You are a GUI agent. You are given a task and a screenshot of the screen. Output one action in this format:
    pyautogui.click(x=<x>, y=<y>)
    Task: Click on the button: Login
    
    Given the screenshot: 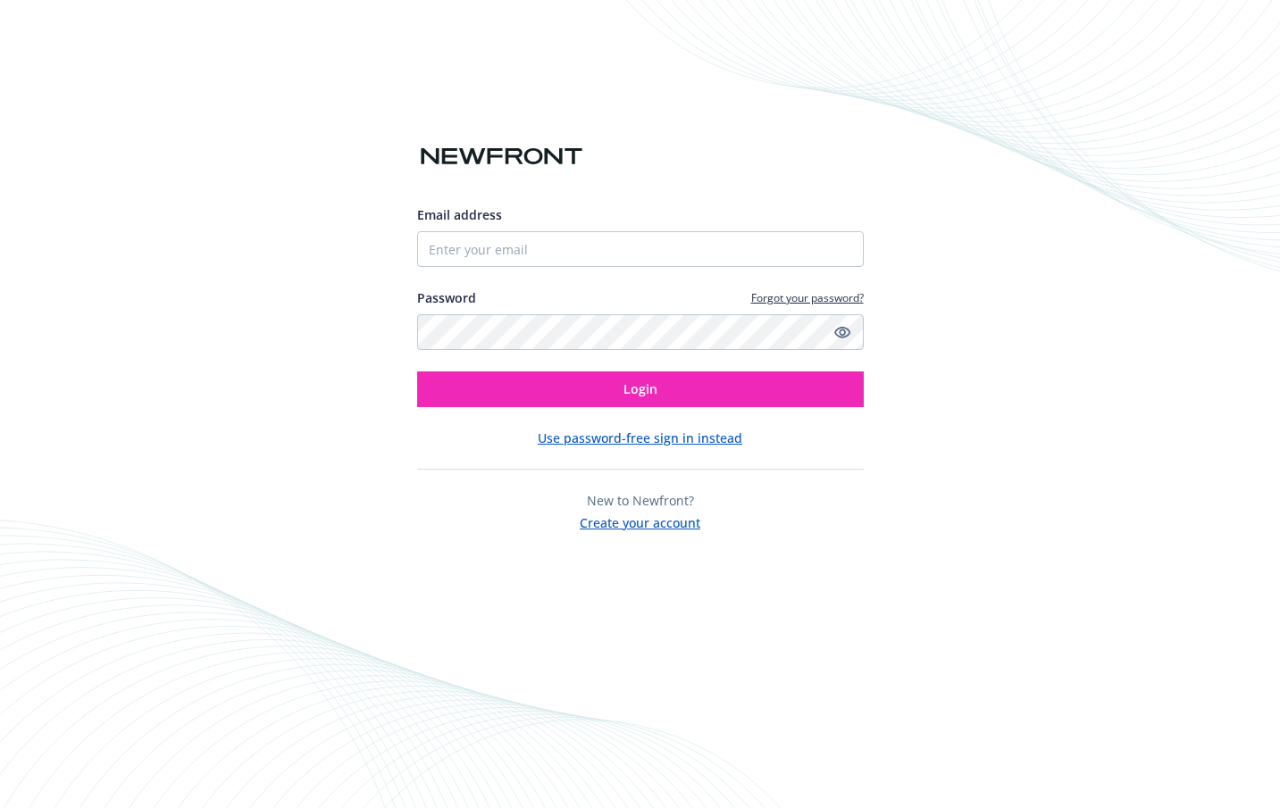 What is the action you would take?
    pyautogui.click(x=641, y=389)
    